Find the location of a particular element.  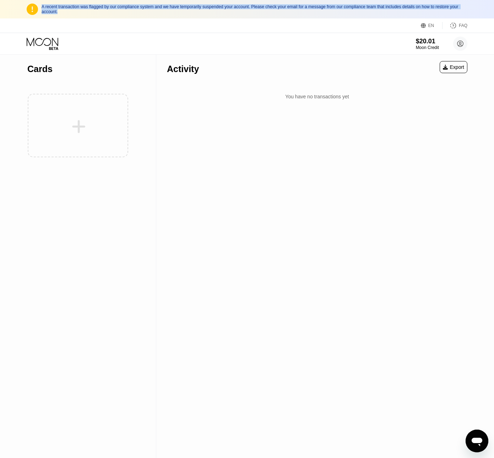

div: Cards is located at coordinates (40, 69).